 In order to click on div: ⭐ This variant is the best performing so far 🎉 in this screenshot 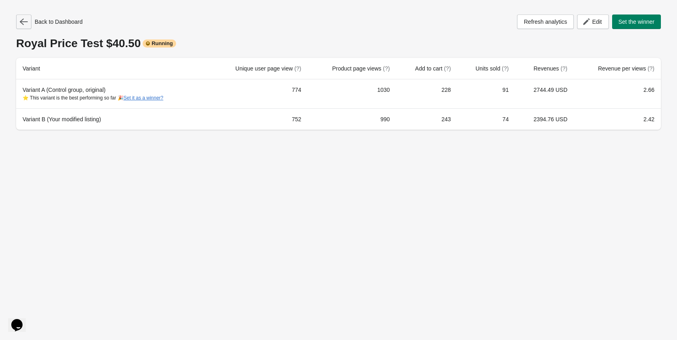, I will do `click(113, 98)`.